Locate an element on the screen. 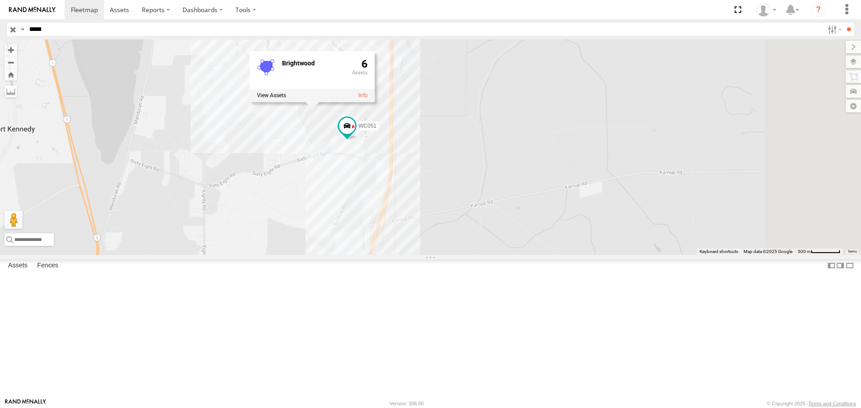 The width and height of the screenshot is (861, 408). label: Measure is located at coordinates (11, 91).